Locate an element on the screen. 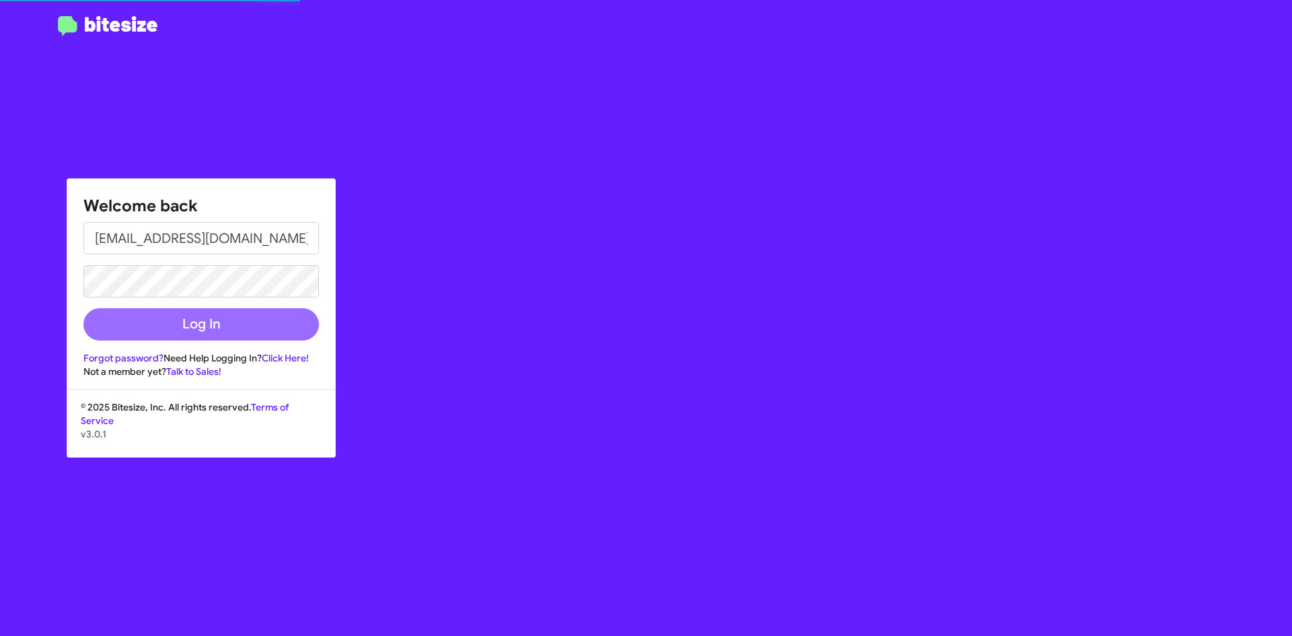 Image resolution: width=1292 pixels, height=636 pixels. input: Email address is located at coordinates (201, 238).